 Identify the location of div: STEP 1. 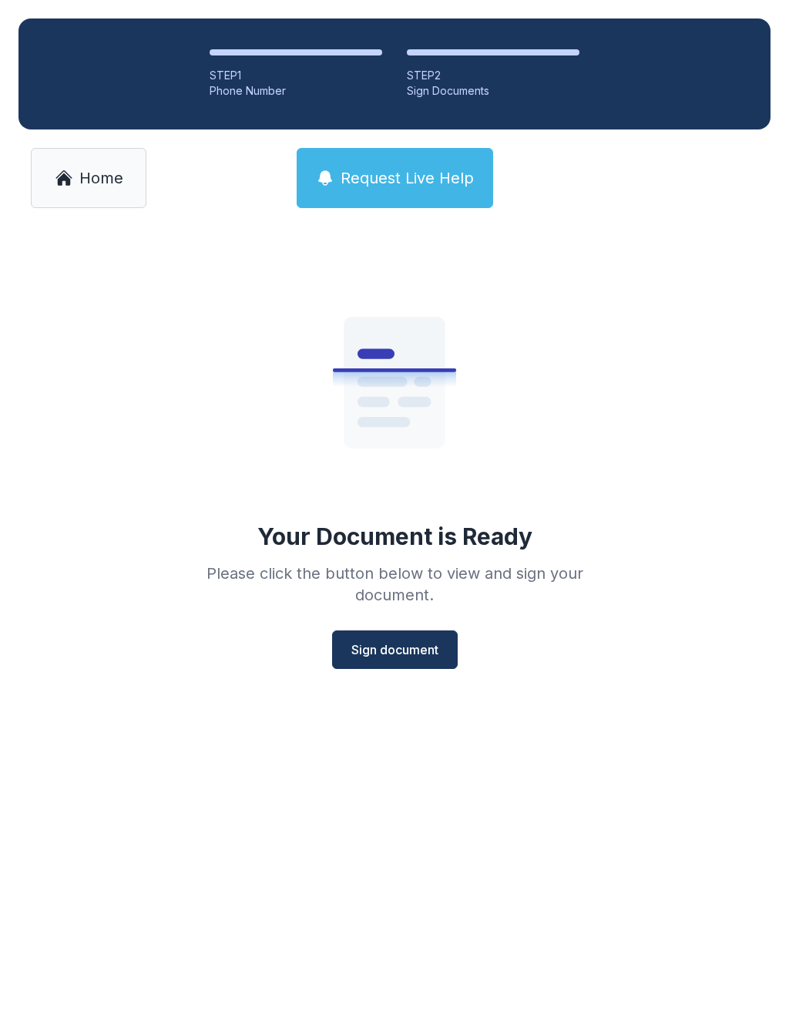
(296, 76).